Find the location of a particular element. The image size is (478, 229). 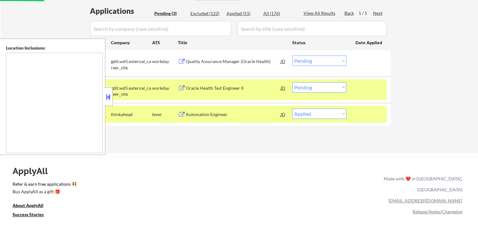

a: About ApplyAll is located at coordinates (32, 206).